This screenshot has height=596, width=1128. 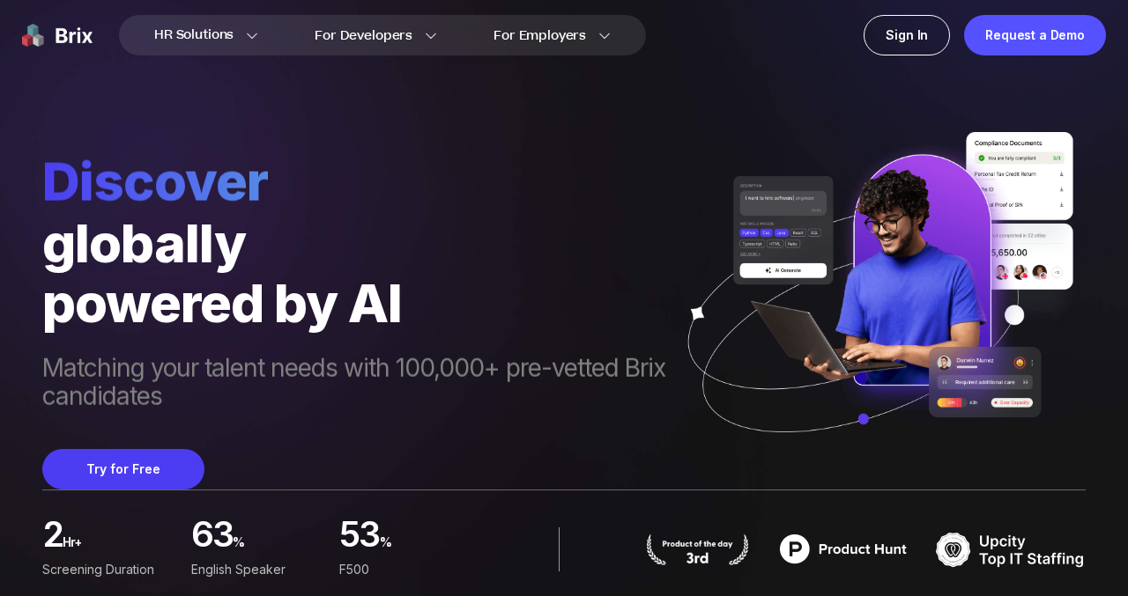 What do you see at coordinates (109, 570) in the screenshot?
I see `div: Screening duration` at bounding box center [109, 570].